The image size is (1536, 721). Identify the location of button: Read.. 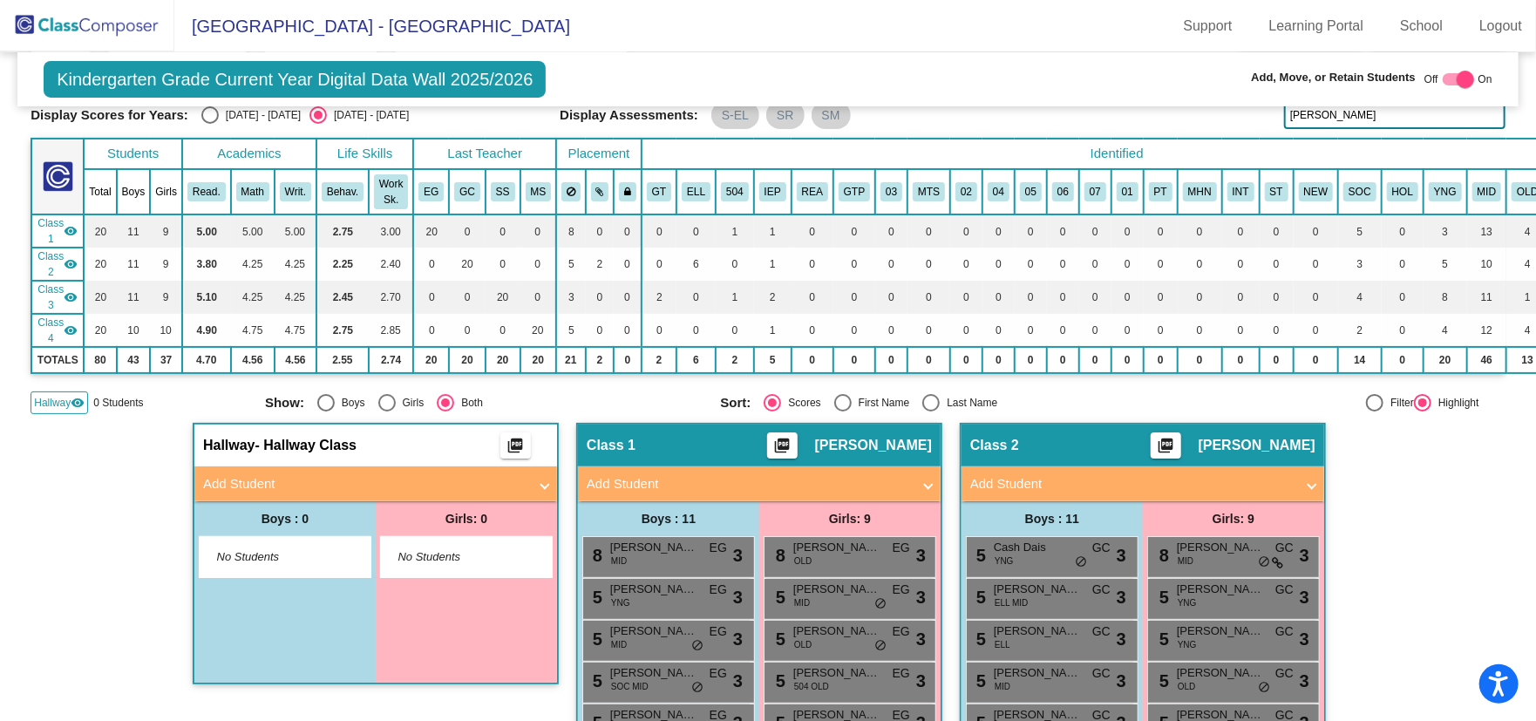
(207, 192).